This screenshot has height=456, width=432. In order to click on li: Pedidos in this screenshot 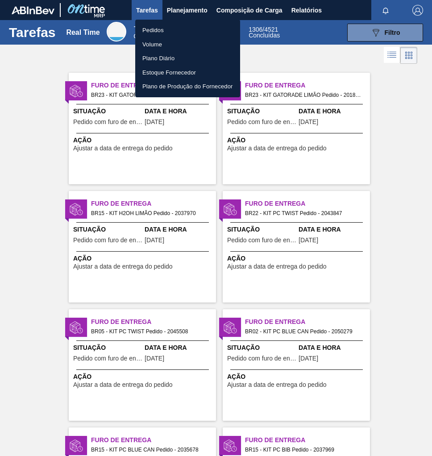, I will do `click(187, 30)`.